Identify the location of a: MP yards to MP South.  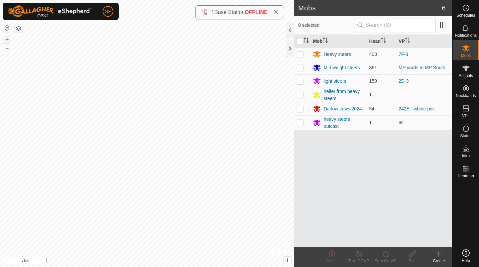
(422, 68).